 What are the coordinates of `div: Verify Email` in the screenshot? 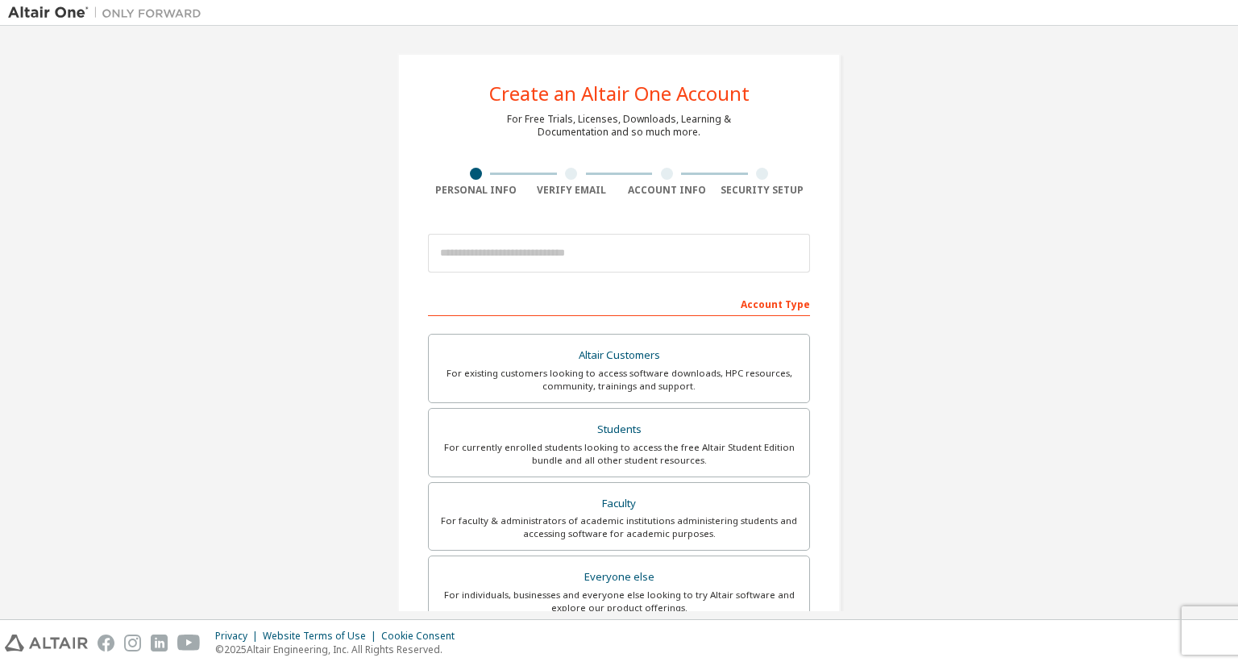 It's located at (572, 190).